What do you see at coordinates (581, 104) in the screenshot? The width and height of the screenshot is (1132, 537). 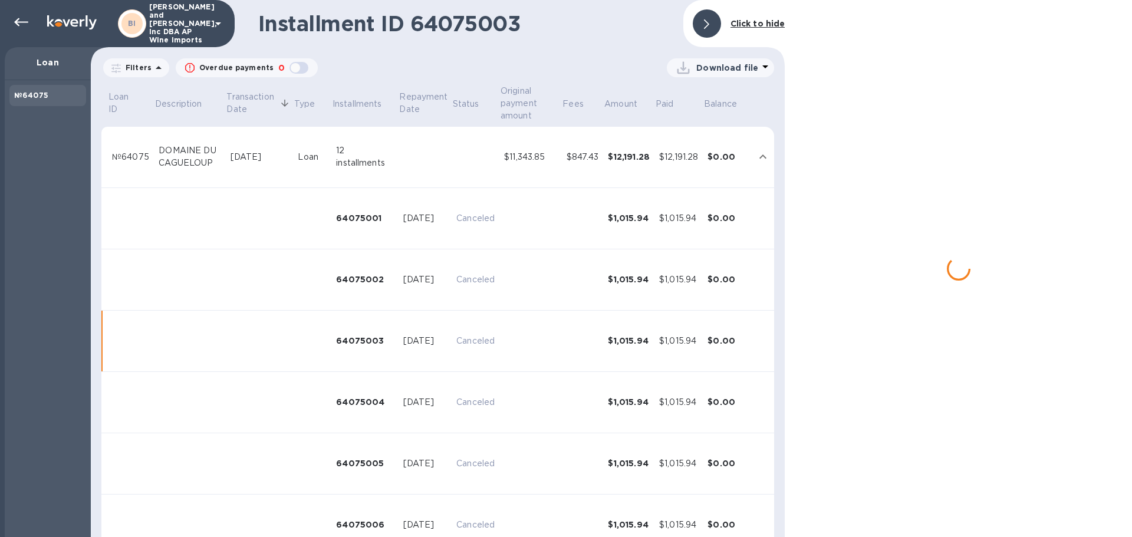 I see `span: Fees` at bounding box center [581, 104].